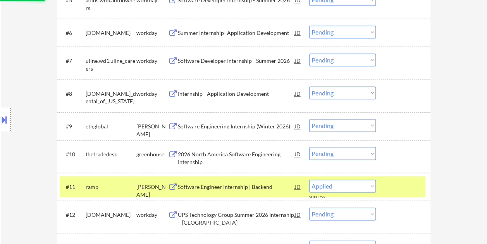 This screenshot has height=244, width=487. What do you see at coordinates (236, 94) in the screenshot?
I see `div: Internship - Application Development` at bounding box center [236, 94].